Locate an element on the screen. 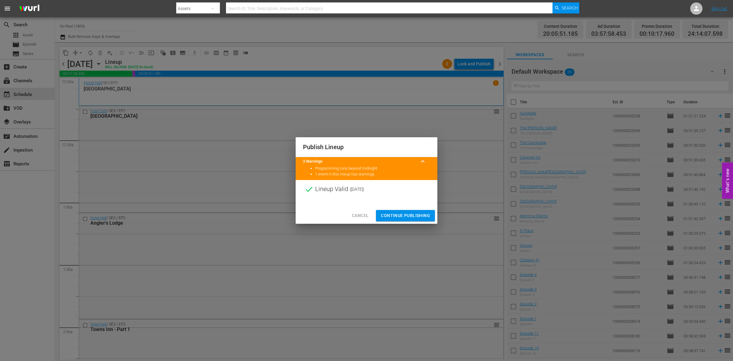 The width and height of the screenshot is (733, 361). span: menu is located at coordinates (7, 9).